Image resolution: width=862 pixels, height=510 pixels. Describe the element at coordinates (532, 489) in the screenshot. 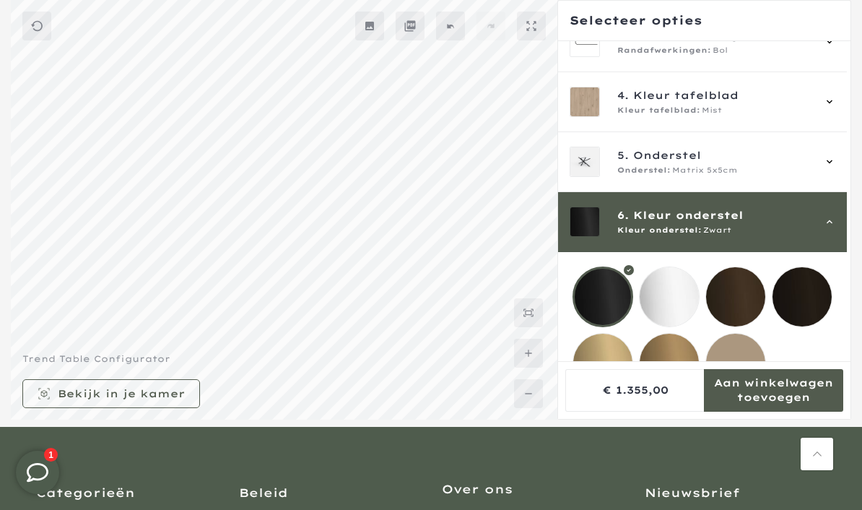

I see `h3: Over ons` at that location.